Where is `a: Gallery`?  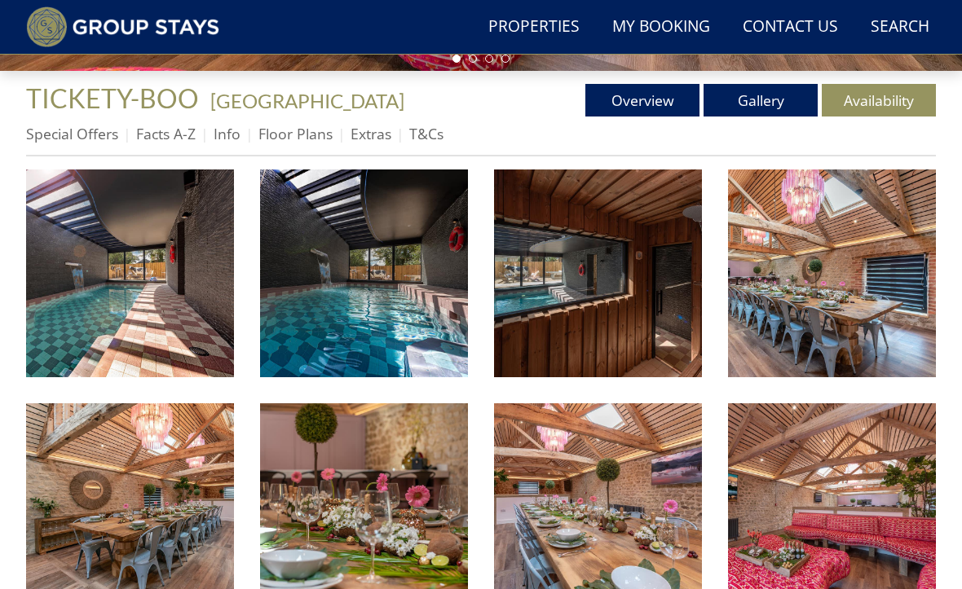 a: Gallery is located at coordinates (760, 100).